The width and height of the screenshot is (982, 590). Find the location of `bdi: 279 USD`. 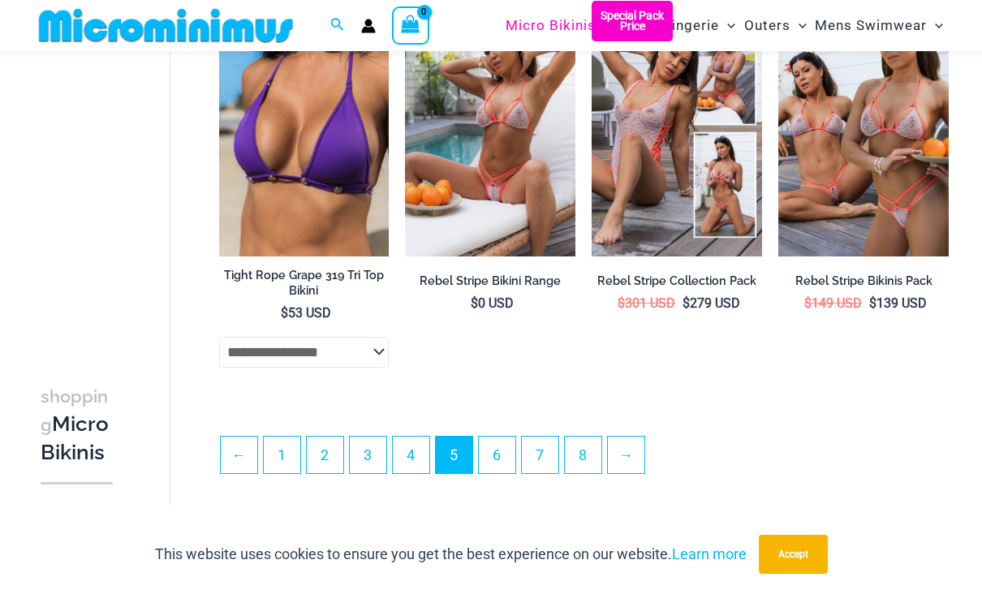

bdi: 279 USD is located at coordinates (711, 303).